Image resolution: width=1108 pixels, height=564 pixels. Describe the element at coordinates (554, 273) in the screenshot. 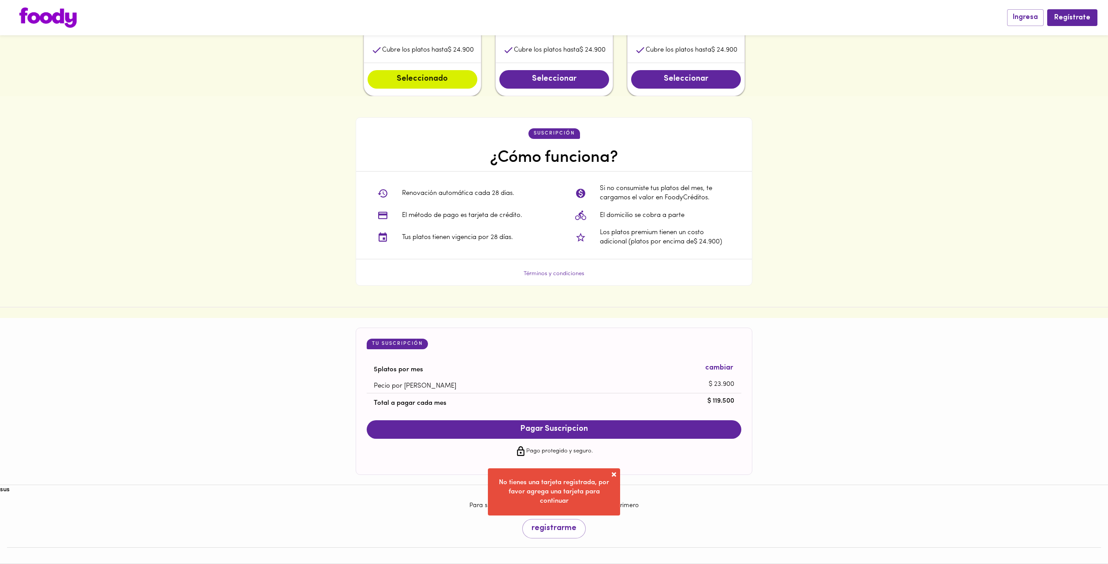

I see `a: Términos y condiciones` at that location.